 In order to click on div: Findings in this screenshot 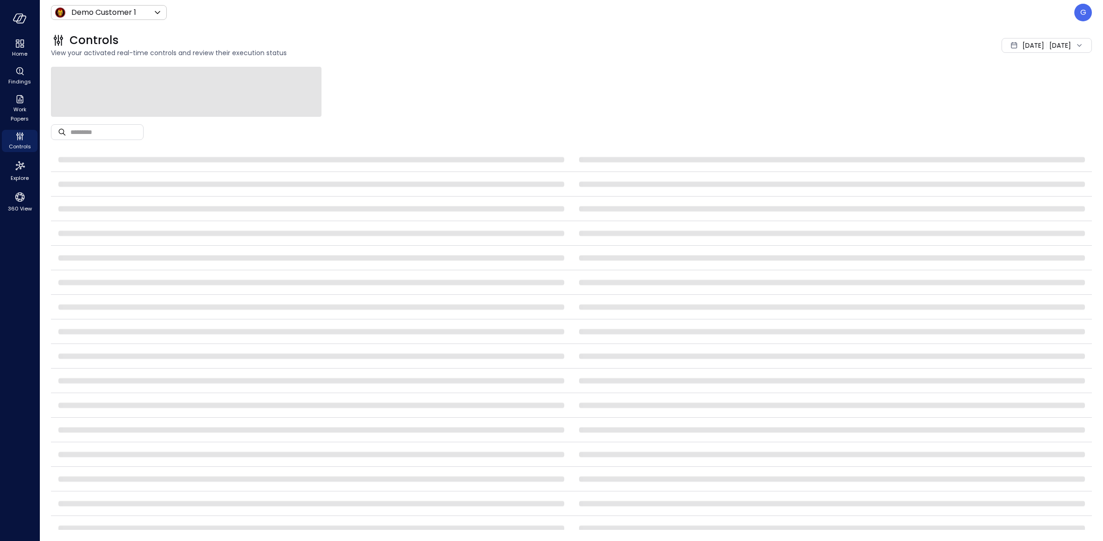, I will do `click(19, 76)`.